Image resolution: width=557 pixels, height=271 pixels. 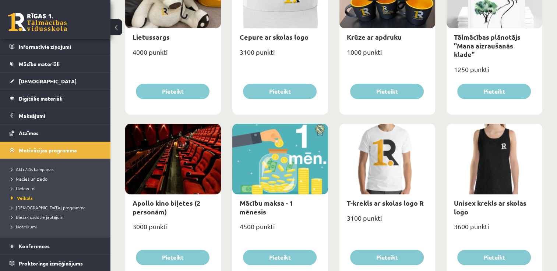 I want to click on a: Informatīvie ziņojumi, so click(x=55, y=47).